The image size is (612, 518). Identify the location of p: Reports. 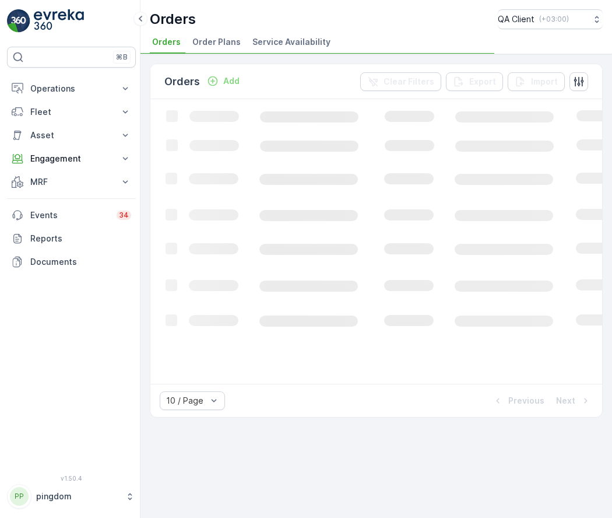
(80, 239).